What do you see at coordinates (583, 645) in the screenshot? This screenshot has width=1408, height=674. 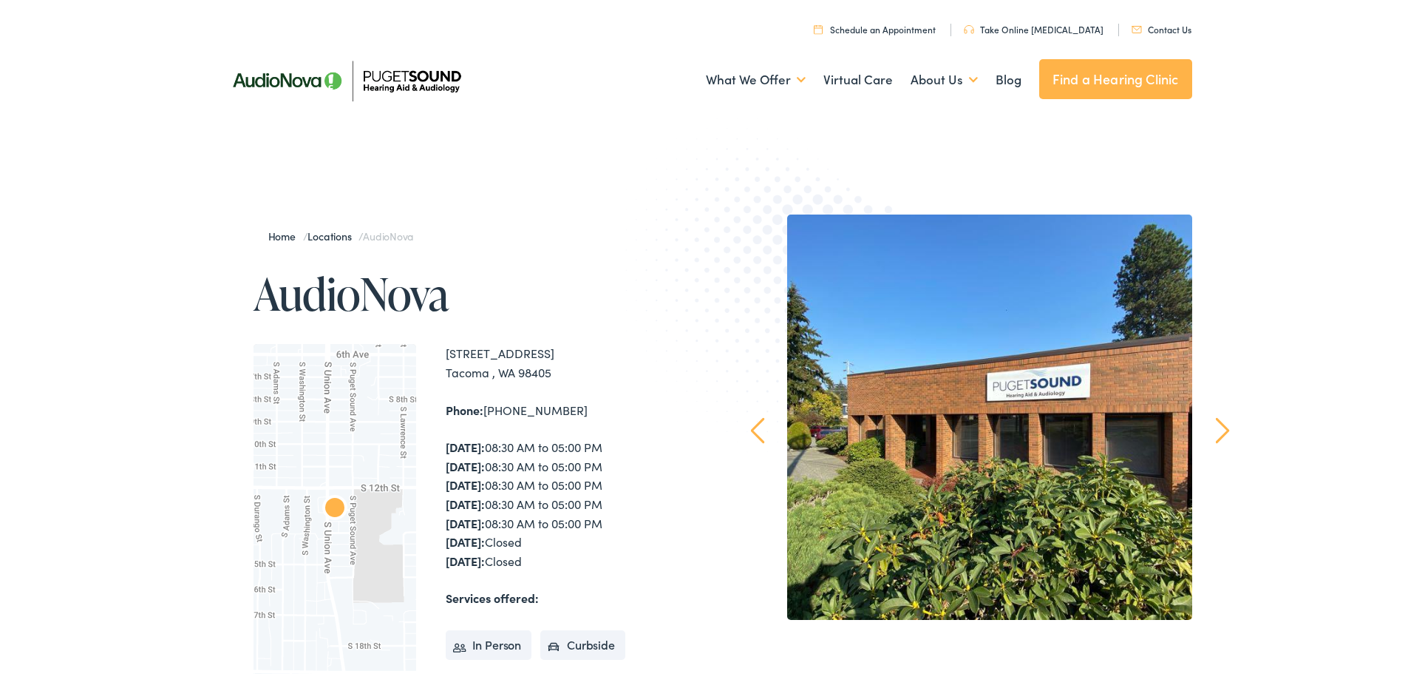 I see `li: Curbside` at bounding box center [583, 645].